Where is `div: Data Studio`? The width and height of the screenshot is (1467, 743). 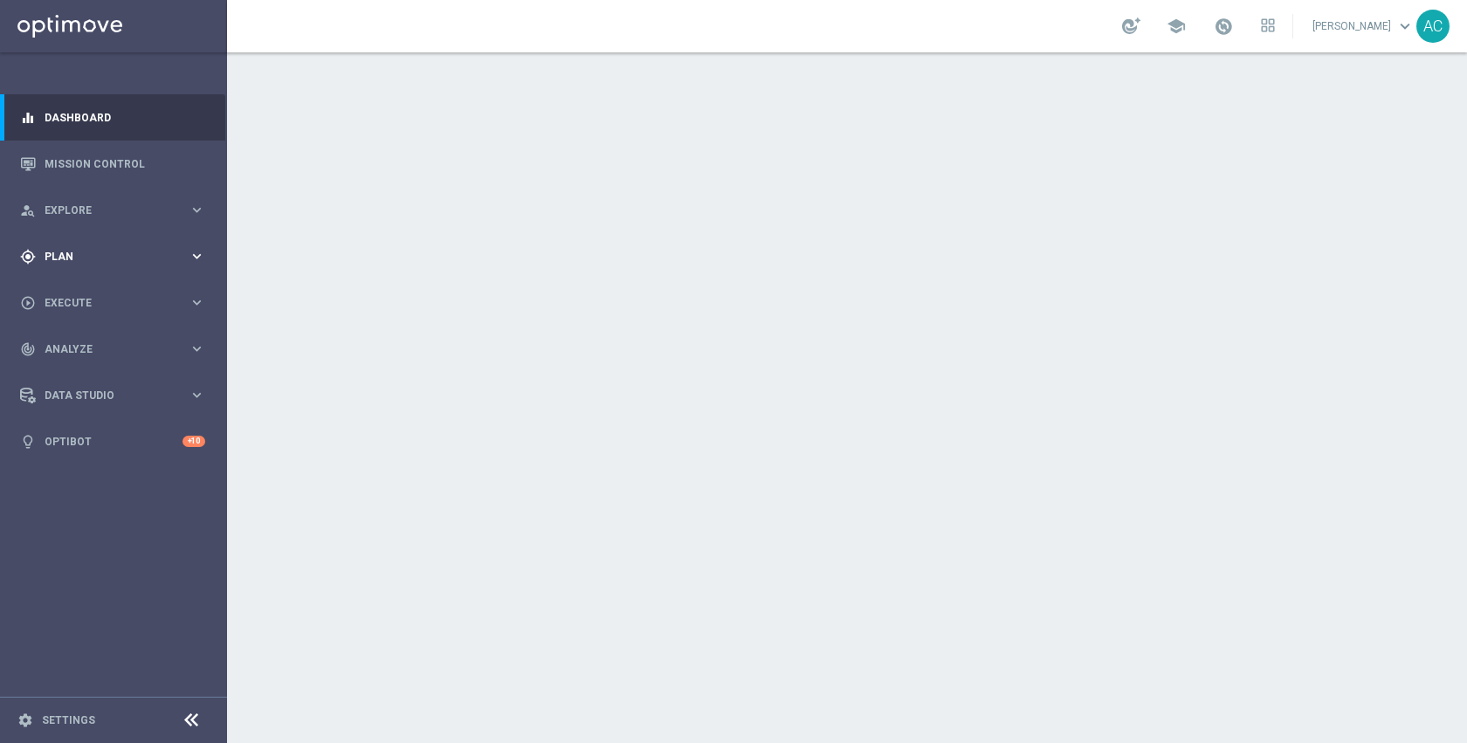 div: Data Studio is located at coordinates (104, 396).